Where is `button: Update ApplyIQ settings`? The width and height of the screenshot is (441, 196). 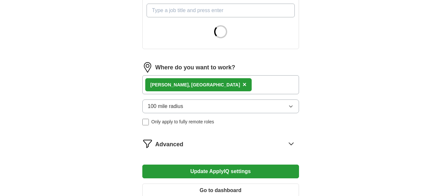
button: Update ApplyIQ settings is located at coordinates (221, 171).